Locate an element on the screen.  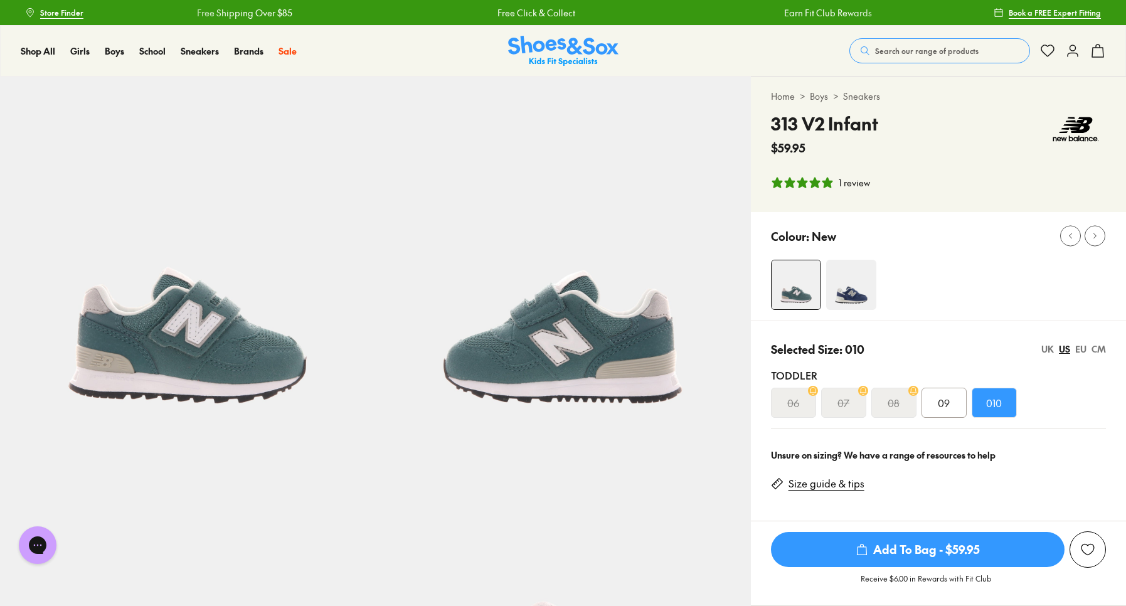
a: Free Shipping Over $85 is located at coordinates (244, 13).